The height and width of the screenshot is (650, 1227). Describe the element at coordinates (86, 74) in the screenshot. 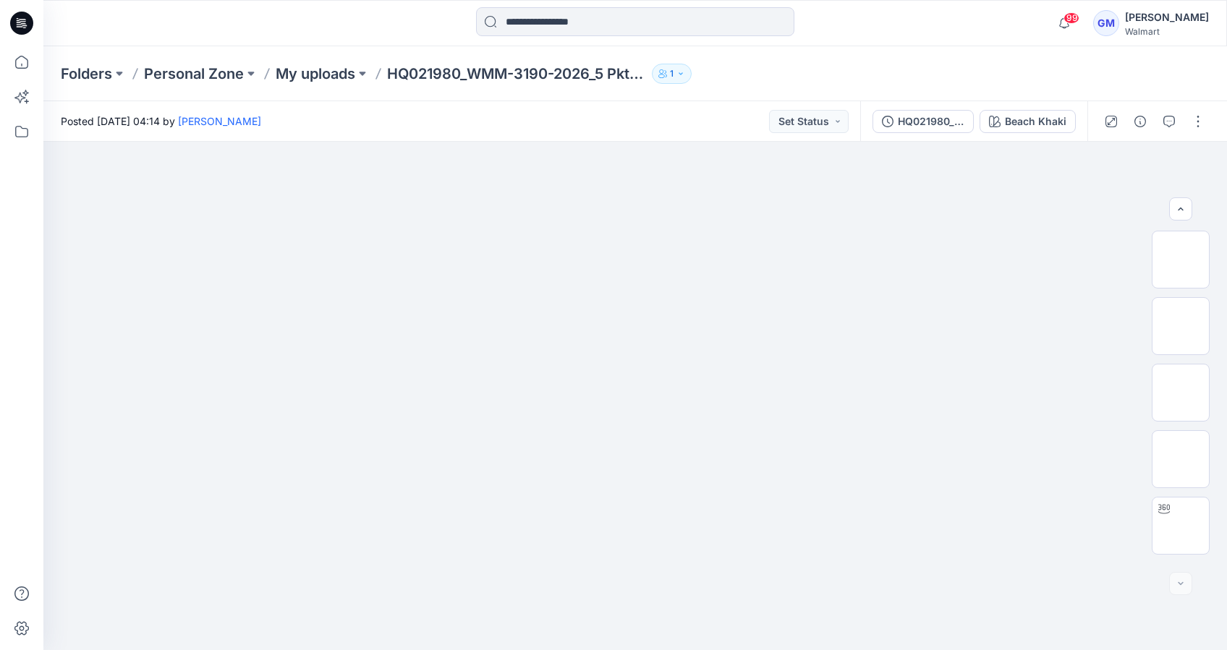

I see `p: Folders` at that location.